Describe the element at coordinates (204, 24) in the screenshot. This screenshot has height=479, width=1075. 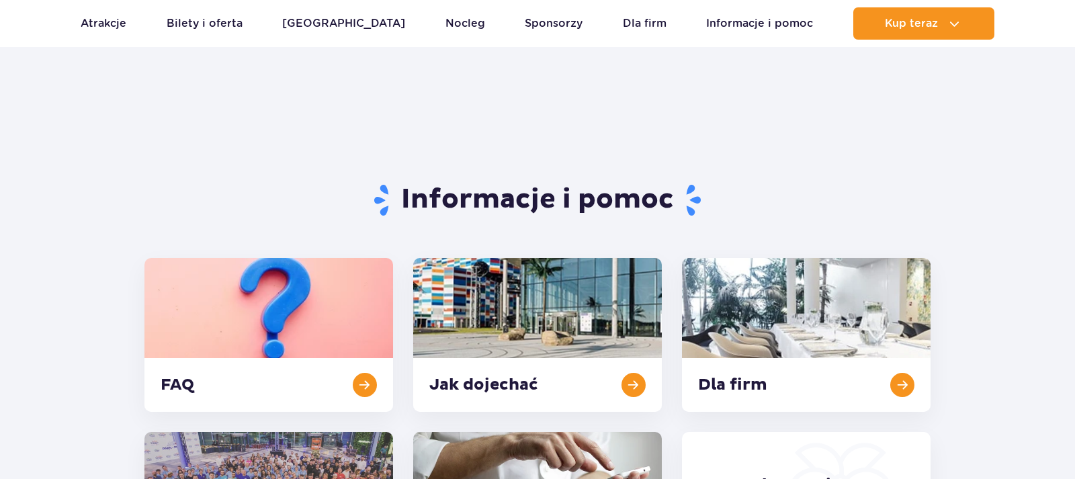
I see `a: Bilety i oferta` at that location.